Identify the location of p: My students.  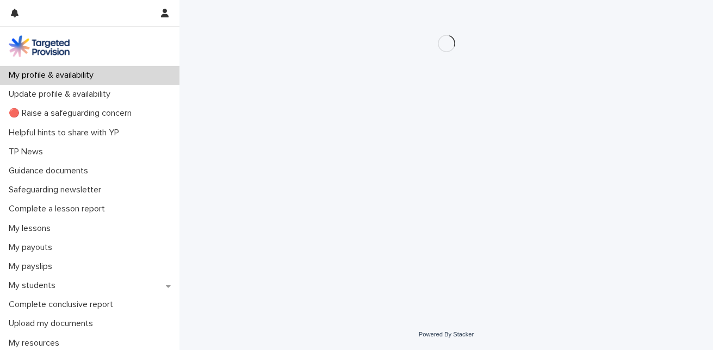
(34, 285).